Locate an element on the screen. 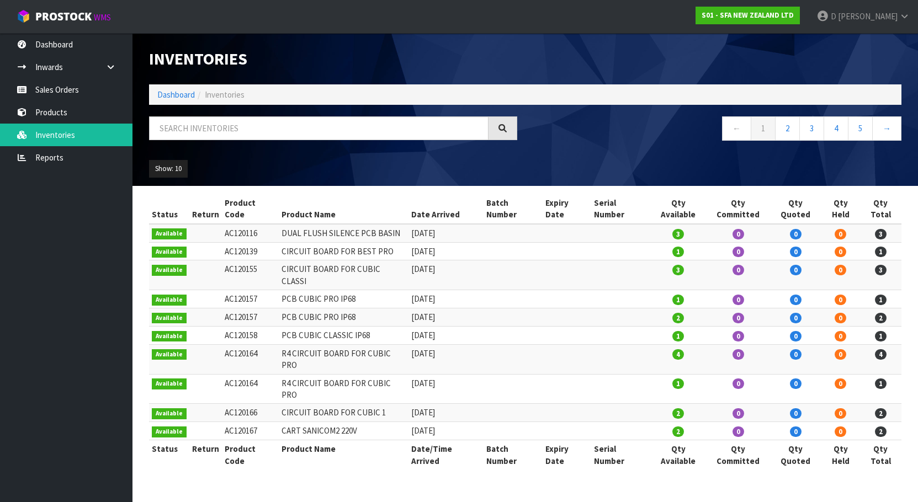 The height and width of the screenshot is (502, 918). td: AC120167 is located at coordinates (251, 431).